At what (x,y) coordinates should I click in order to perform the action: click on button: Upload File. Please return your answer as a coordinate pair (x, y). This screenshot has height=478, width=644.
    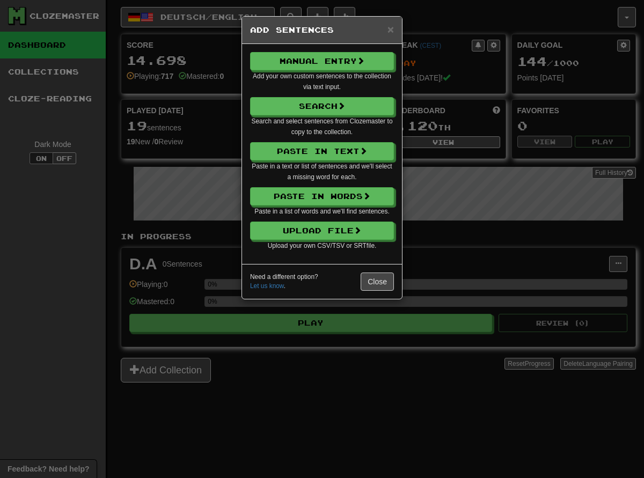
    Looking at the image, I should click on (322, 231).